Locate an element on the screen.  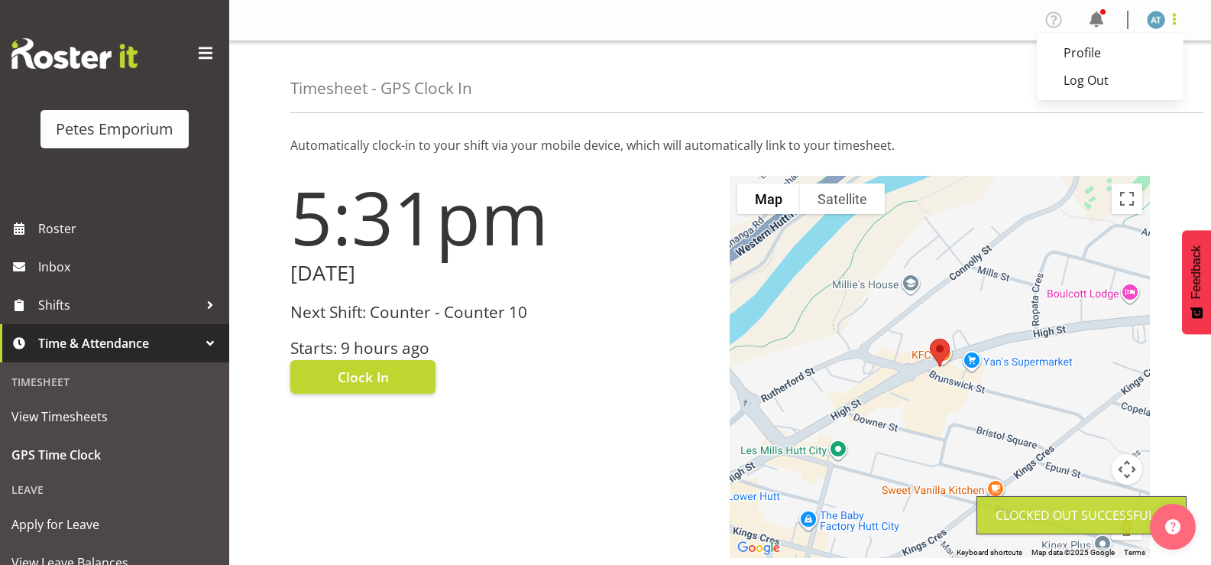
span: Clock In is located at coordinates (363, 377).